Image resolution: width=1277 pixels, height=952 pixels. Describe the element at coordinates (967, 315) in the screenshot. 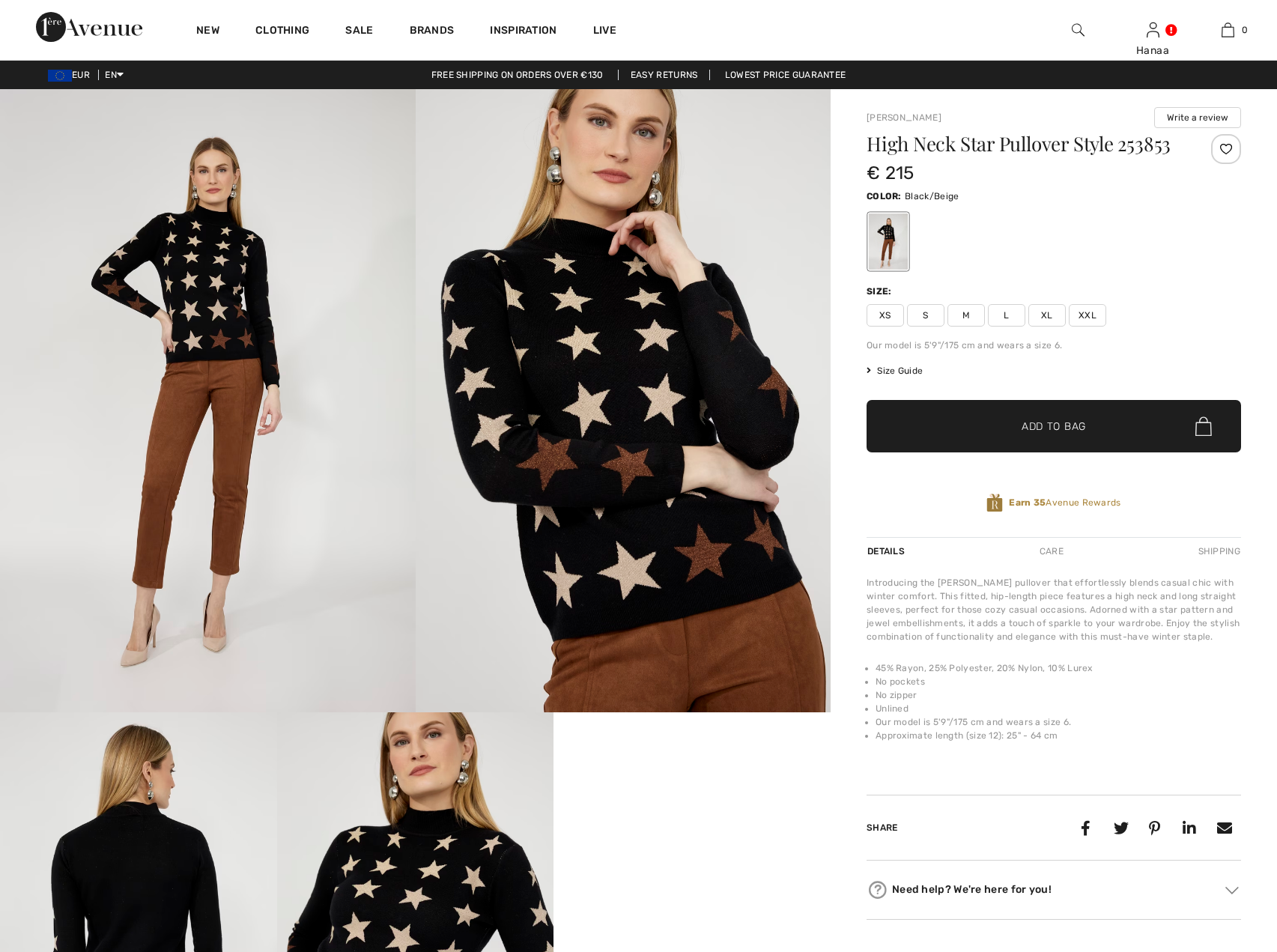

I see `span: M` at that location.